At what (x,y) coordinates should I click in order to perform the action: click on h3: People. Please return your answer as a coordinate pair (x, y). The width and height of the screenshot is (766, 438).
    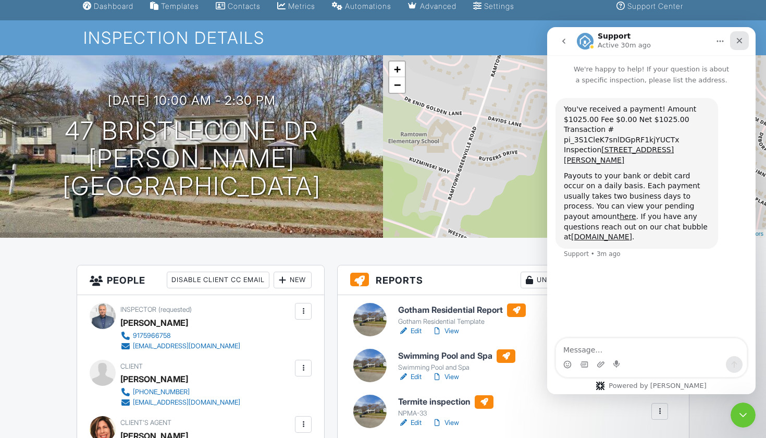
    Looking at the image, I should click on (201, 280).